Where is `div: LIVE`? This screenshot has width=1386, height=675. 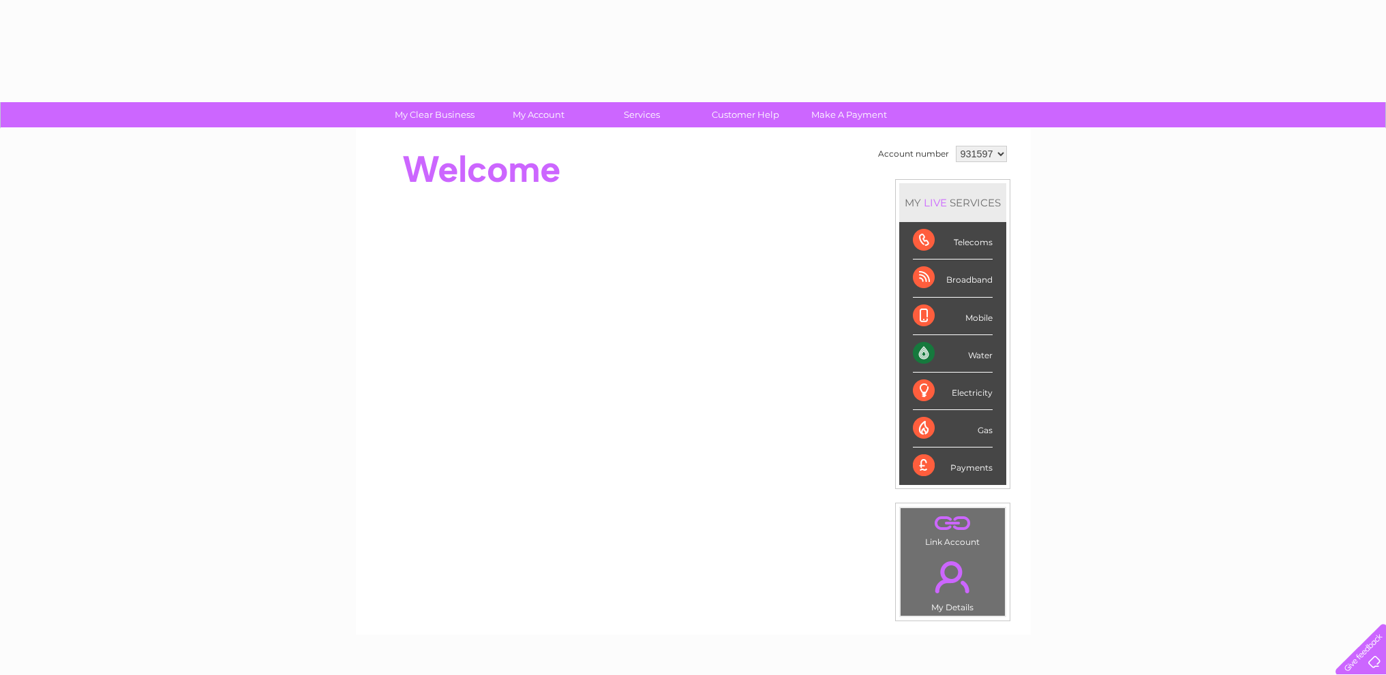
div: LIVE is located at coordinates (935, 202).